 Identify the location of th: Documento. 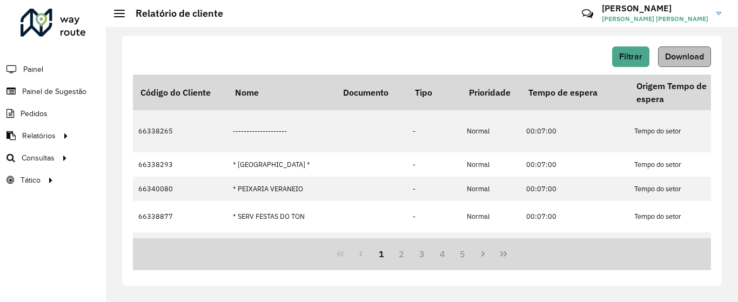
(371, 92).